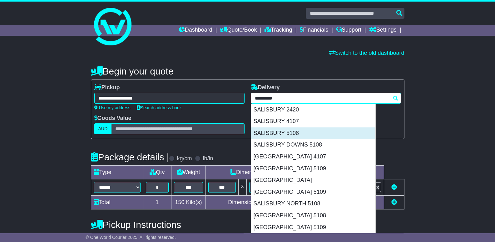 This screenshot has width=495, height=242. What do you see at coordinates (265, 87) in the screenshot?
I see `label: Delivery` at bounding box center [265, 87].